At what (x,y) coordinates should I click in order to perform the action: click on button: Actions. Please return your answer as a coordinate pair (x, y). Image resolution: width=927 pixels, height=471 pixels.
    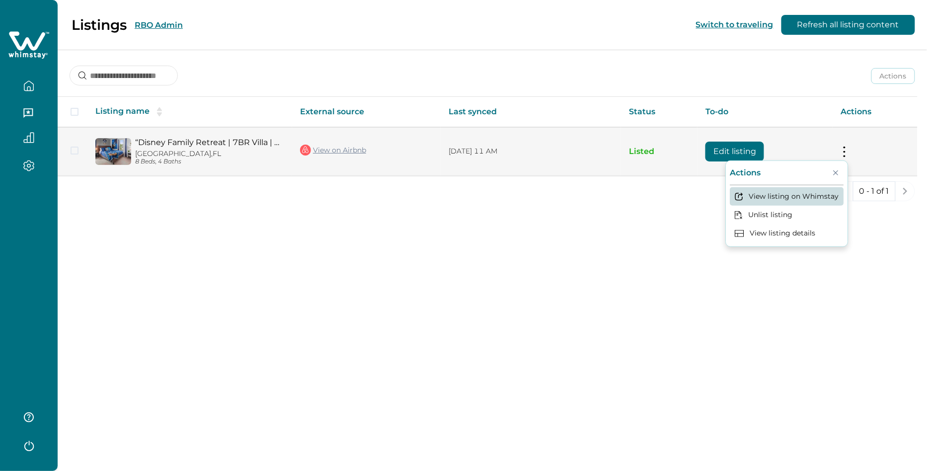
    Looking at the image, I should click on (894, 76).